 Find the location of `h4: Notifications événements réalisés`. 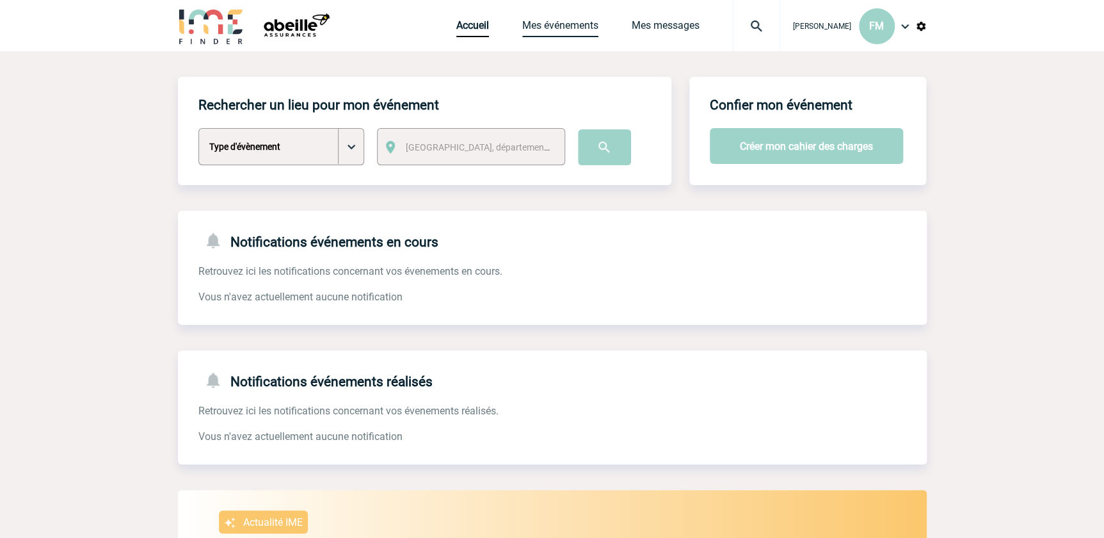

h4: Notifications événements réalisés is located at coordinates (316, 380).